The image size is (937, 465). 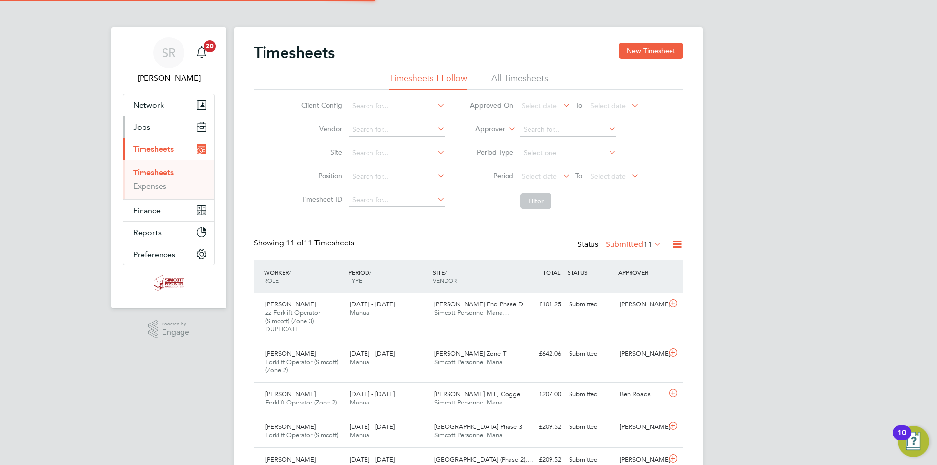 What do you see at coordinates (293, 321) in the screenshot?
I see `span: zz Forklift Operator (Simcott) (Zone 3) DUPLICATE` at bounding box center [293, 321].